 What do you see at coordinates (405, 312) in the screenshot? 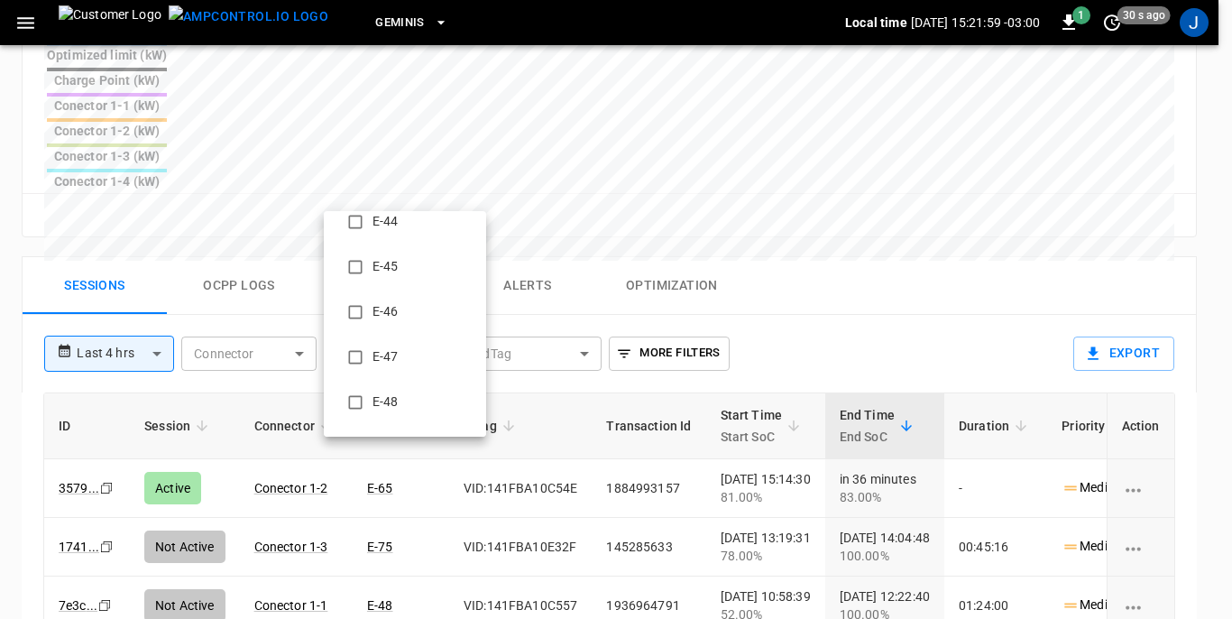
I see `li: E-46` at bounding box center [405, 312].